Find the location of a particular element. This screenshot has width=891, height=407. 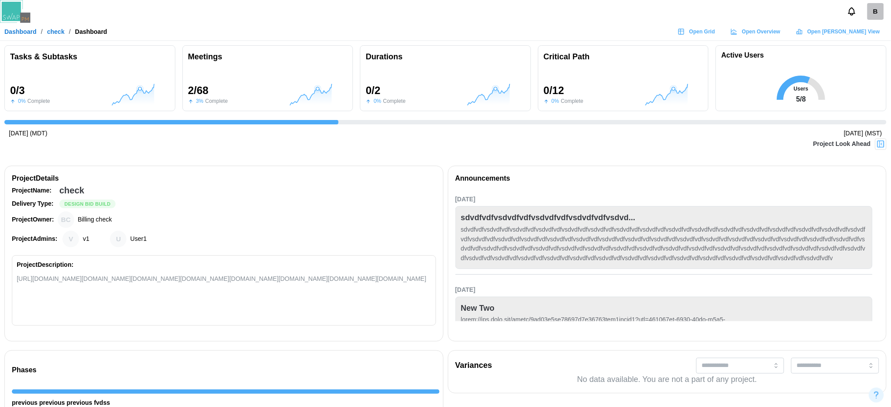

div: Delivery Type: is located at coordinates (34, 204).